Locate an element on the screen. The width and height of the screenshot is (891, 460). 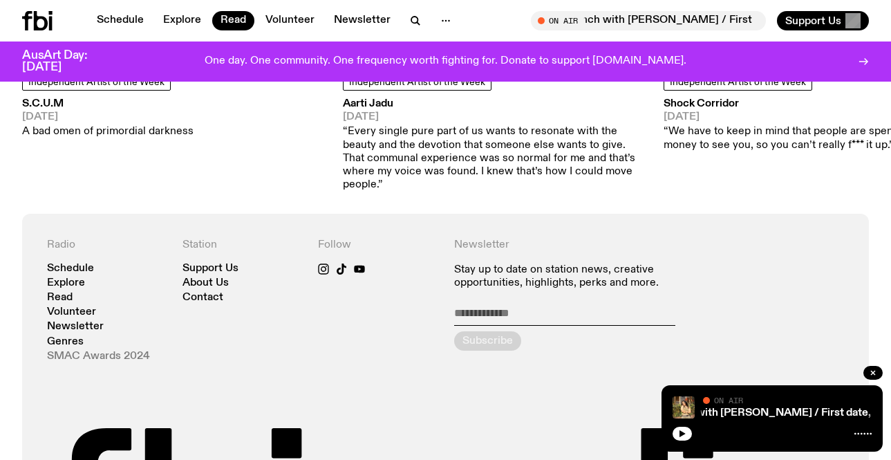
p: Stay up to date on station news, creative opportunities, highlights, perks and more. is located at coordinates (581, 276).